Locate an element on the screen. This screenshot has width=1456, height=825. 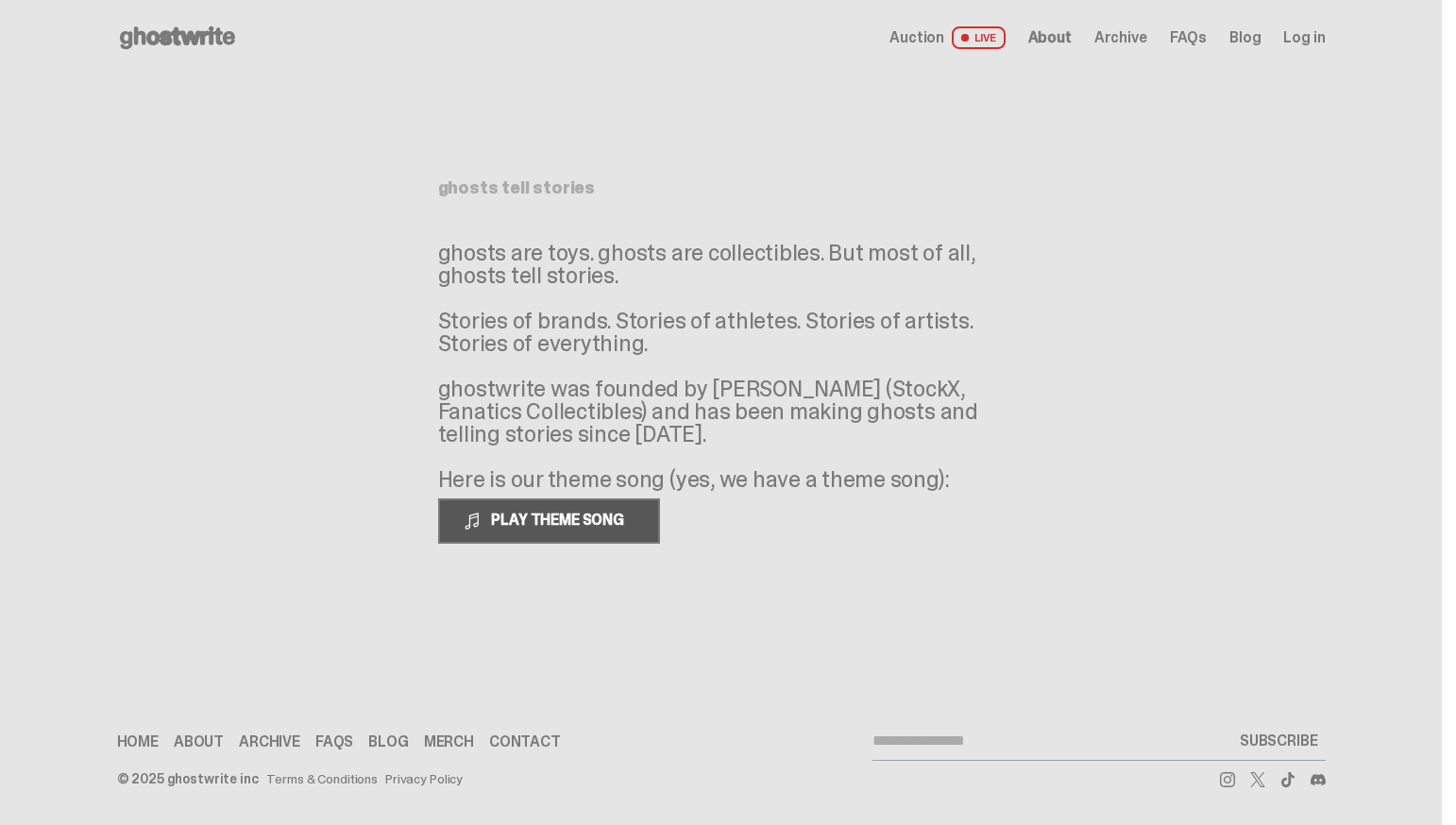
span: FAQs is located at coordinates (1188, 38).